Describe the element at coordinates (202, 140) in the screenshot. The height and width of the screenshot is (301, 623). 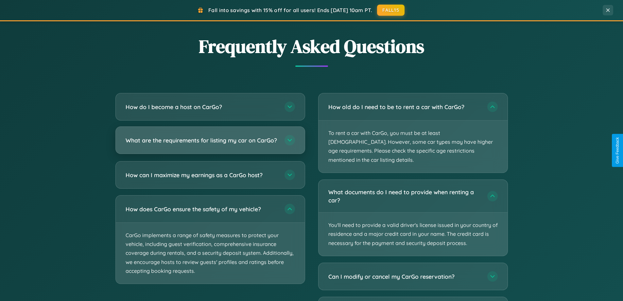
I see `h3: What are the requirements for listing my car on CarGo?` at that location.